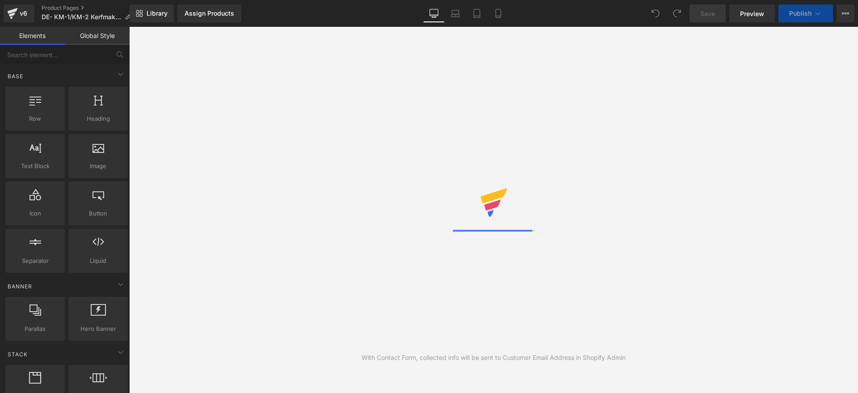 The image size is (858, 393). Describe the element at coordinates (35, 261) in the screenshot. I see `span: Separator` at that location.